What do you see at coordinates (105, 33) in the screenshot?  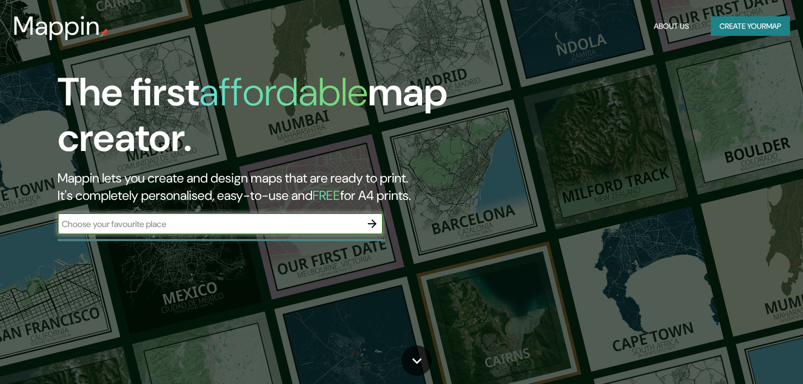 I see `img: mappin-pin` at bounding box center [105, 33].